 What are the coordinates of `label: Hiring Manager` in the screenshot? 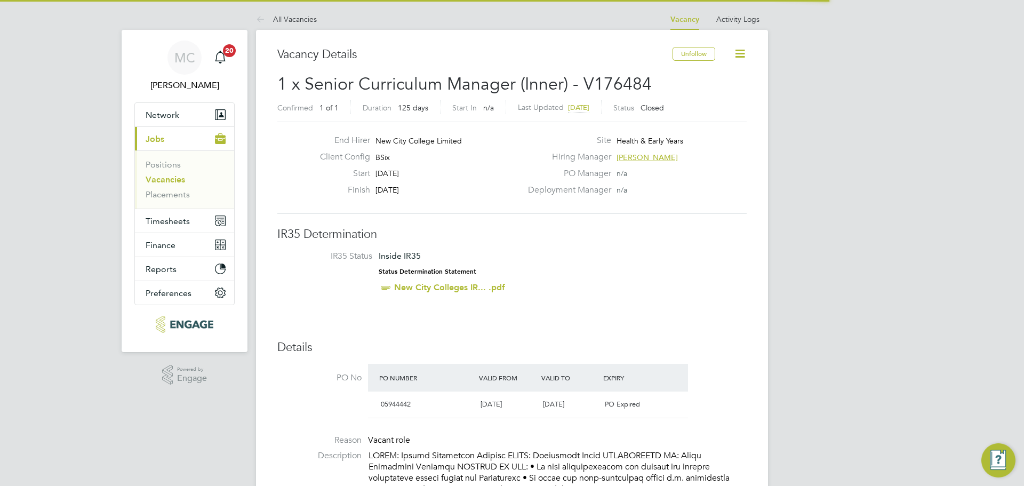 It's located at (566, 157).